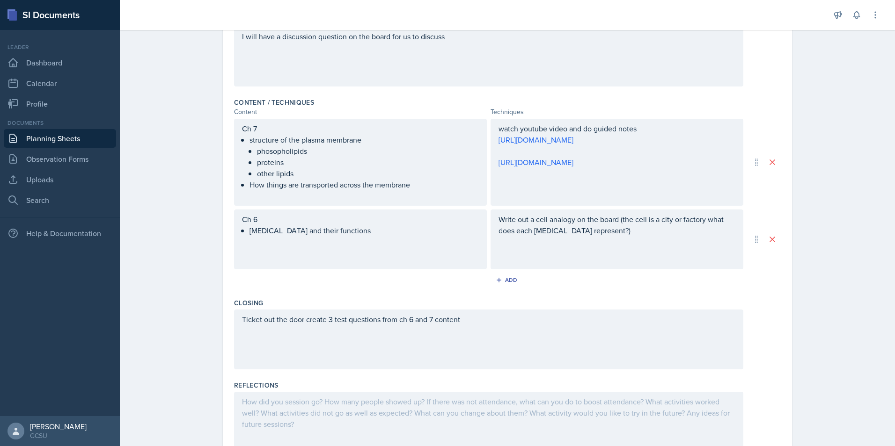 The image size is (895, 446). Describe the element at coordinates (256, 386) in the screenshot. I see `label: Reflections` at that location.